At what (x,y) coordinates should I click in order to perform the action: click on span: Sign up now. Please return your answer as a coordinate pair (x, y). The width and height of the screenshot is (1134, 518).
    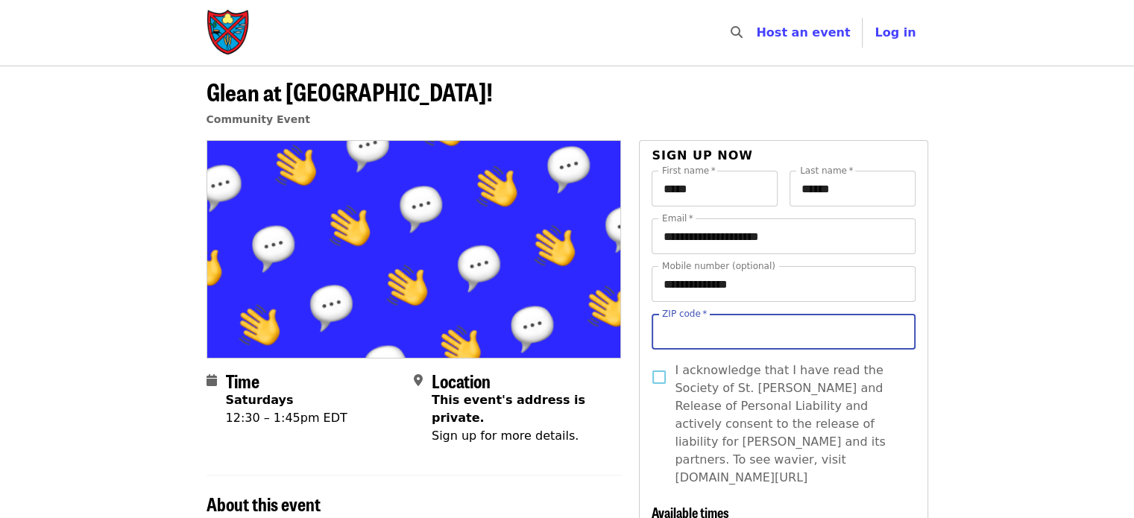
    Looking at the image, I should click on (702, 155).